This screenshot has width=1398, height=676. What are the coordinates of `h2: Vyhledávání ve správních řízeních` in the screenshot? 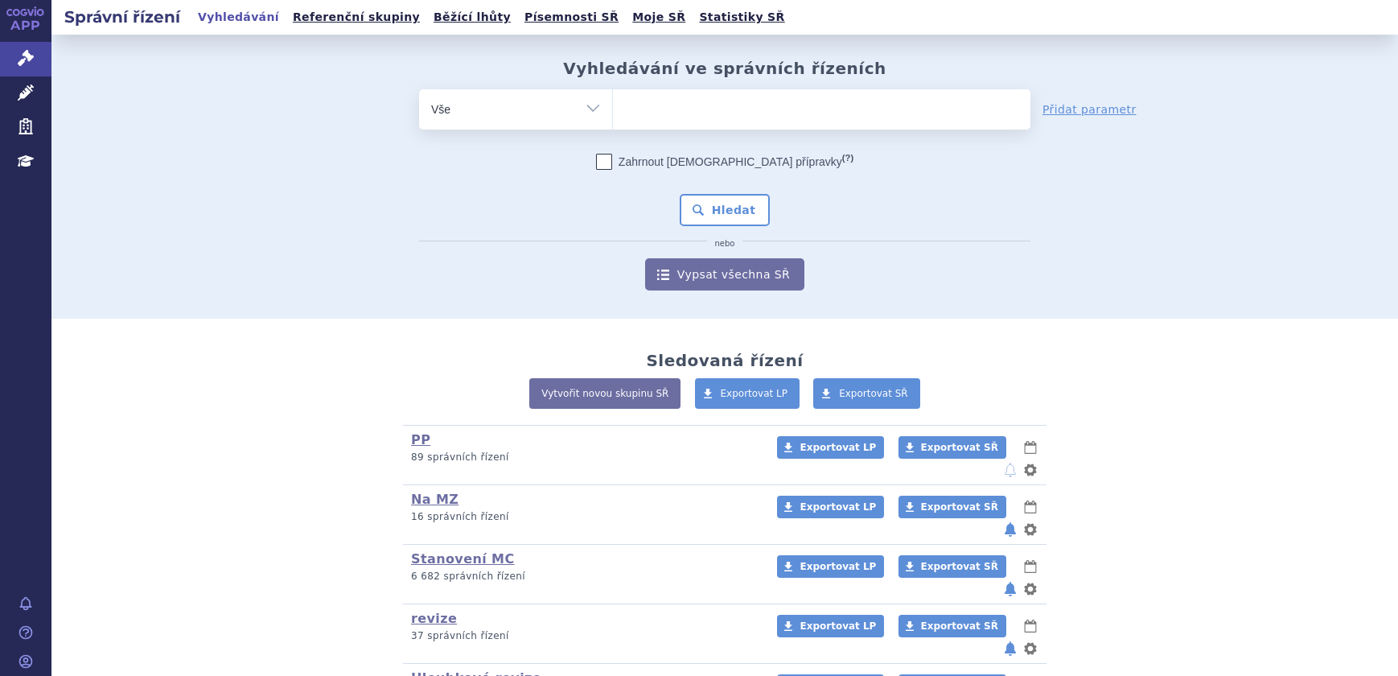 It's located at (725, 68).